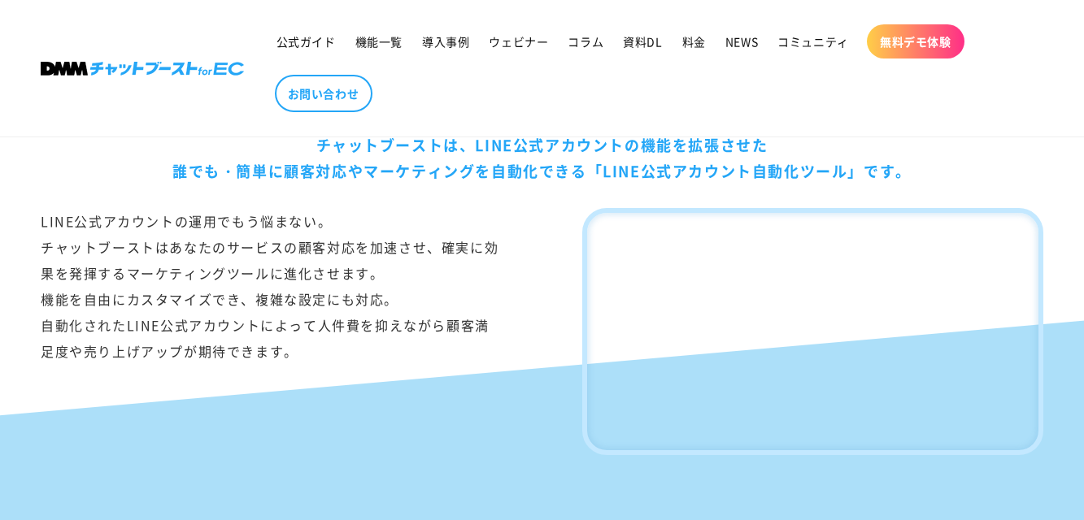 The height and width of the screenshot is (520, 1084). I want to click on span: ウェビナー, so click(518, 41).